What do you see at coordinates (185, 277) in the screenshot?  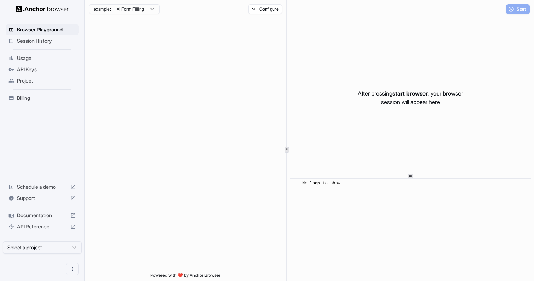 I see `span: Powered with ❤️ by Anchor Browser` at bounding box center [185, 277].